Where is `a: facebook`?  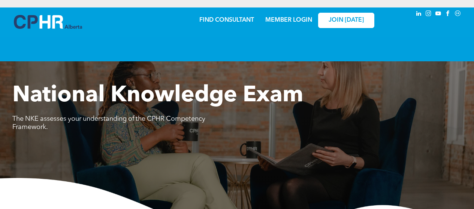
a: facebook is located at coordinates (448, 14).